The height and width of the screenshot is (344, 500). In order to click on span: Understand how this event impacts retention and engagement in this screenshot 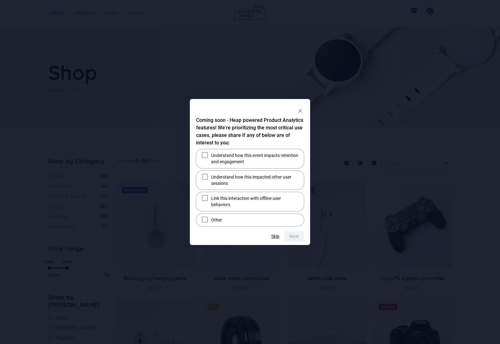, I will do `click(255, 159)`.